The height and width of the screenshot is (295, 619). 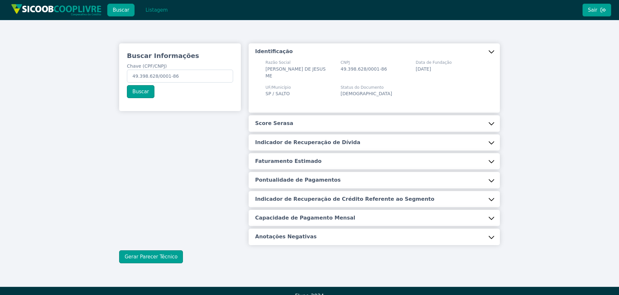 What do you see at coordinates (308, 142) in the screenshot?
I see `h5: Indicador de Recuperação de Dívida` at bounding box center [308, 142].